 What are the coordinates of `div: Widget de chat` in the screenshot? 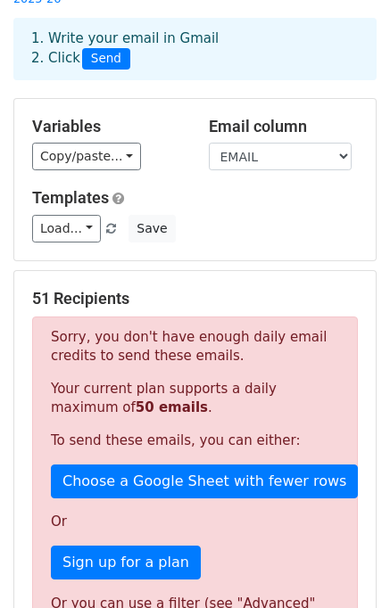 It's located at (345, 566).